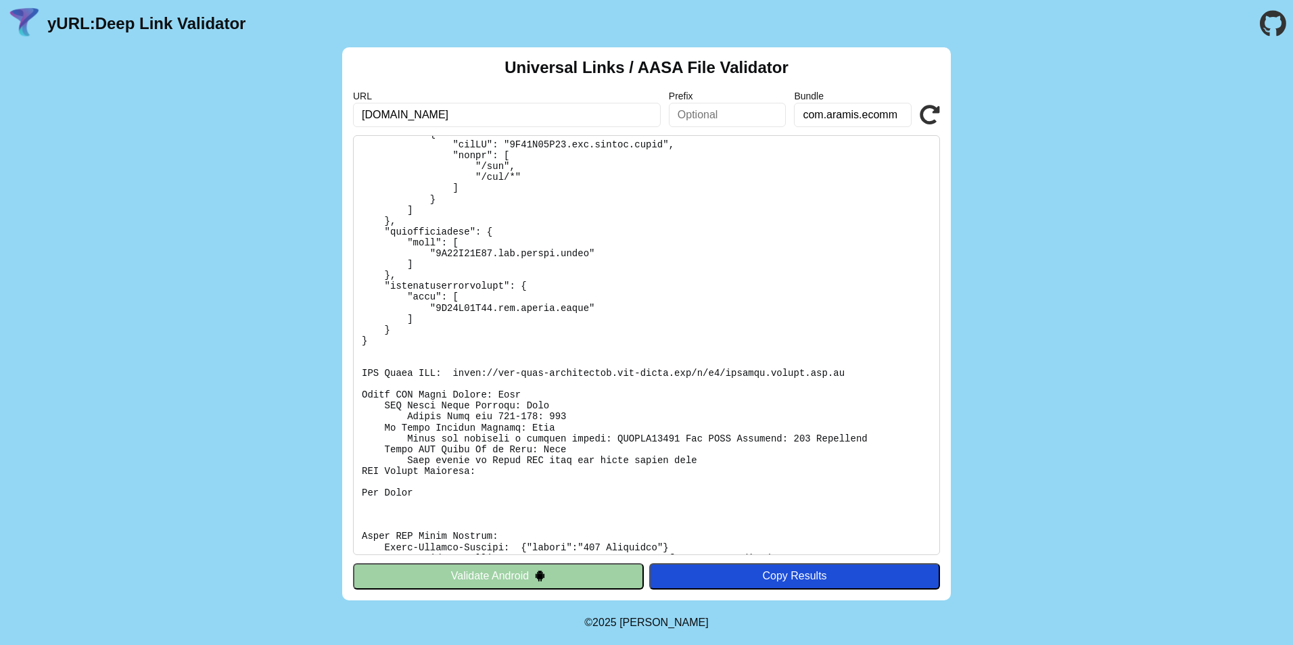 Image resolution: width=1293 pixels, height=645 pixels. Describe the element at coordinates (647, 345) in the screenshot. I see `pre: Lorem ipsu do: sitam://consect.adipis.eli.se/.doei-tempo/incid-utl-etdo-magnaaliqua En Adminimv: ...` at that location.